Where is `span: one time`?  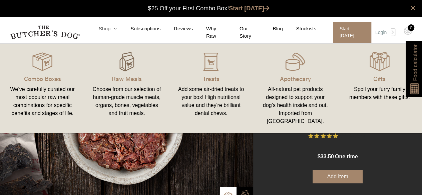
span: one time is located at coordinates (347, 157).